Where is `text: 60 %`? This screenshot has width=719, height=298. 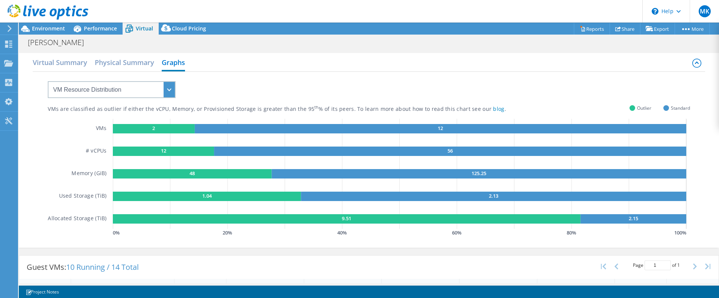 text: 60 % is located at coordinates (457, 233).